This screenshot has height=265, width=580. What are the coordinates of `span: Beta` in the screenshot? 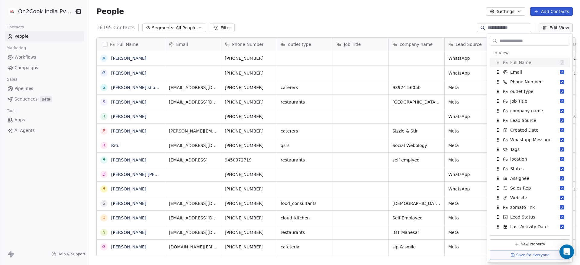 It's located at (46, 99).